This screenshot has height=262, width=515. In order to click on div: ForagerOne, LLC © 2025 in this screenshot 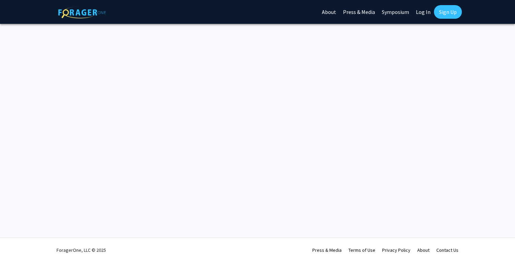, I will do `click(81, 250)`.